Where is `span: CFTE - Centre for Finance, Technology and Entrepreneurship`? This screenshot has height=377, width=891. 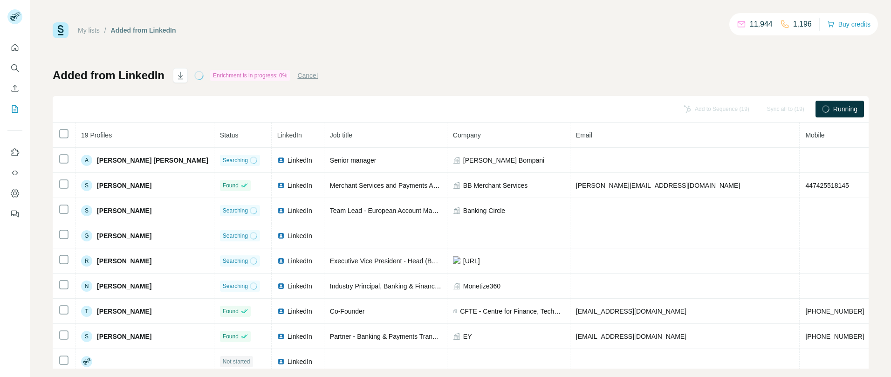
span: CFTE - Centre for Finance, Technology and Entrepreneurship is located at coordinates (512, 311).